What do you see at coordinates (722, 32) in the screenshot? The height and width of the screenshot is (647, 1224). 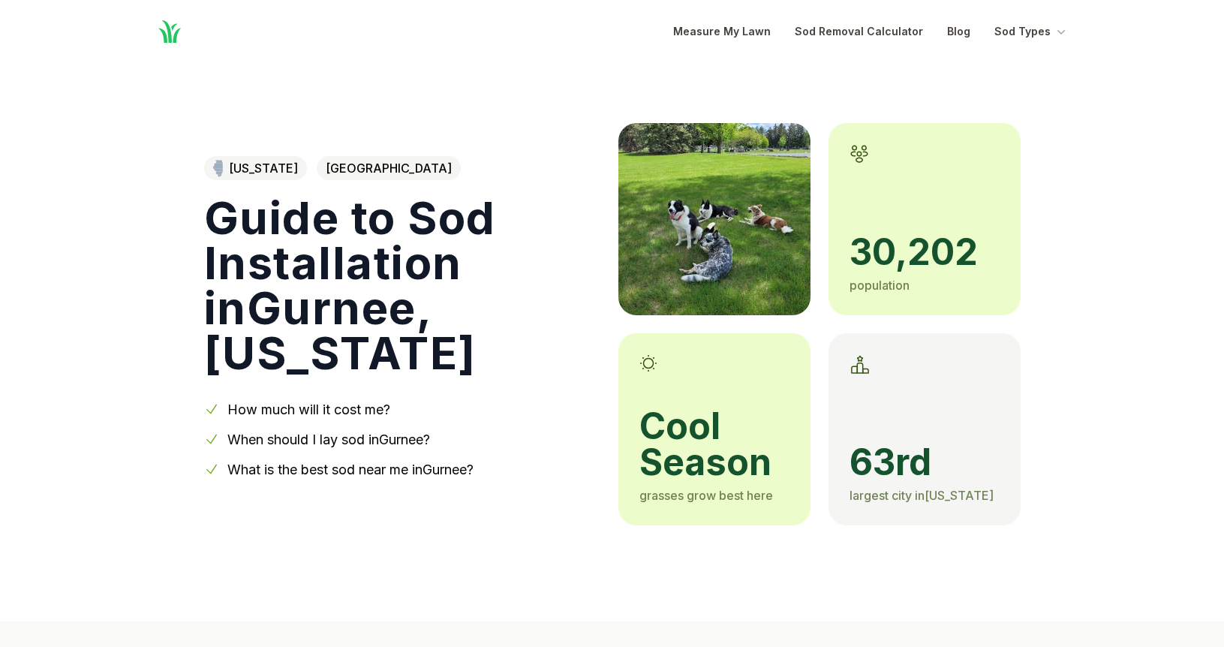 I see `a: Measure My Lawn` at bounding box center [722, 32].